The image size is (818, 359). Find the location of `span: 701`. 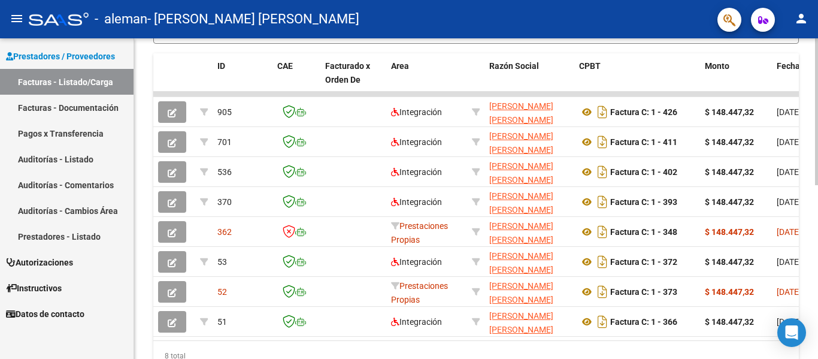

span: 701 is located at coordinates (225, 142).